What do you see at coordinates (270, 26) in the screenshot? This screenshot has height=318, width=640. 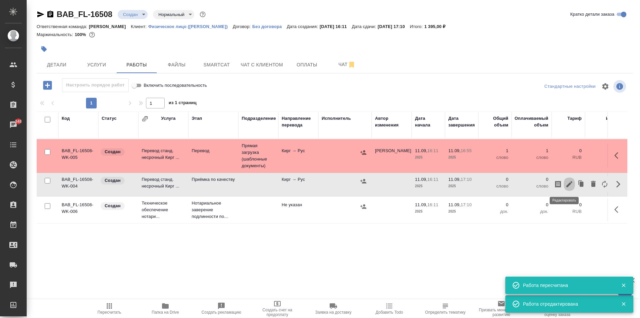 I see `p: Без договора` at bounding box center [270, 26].